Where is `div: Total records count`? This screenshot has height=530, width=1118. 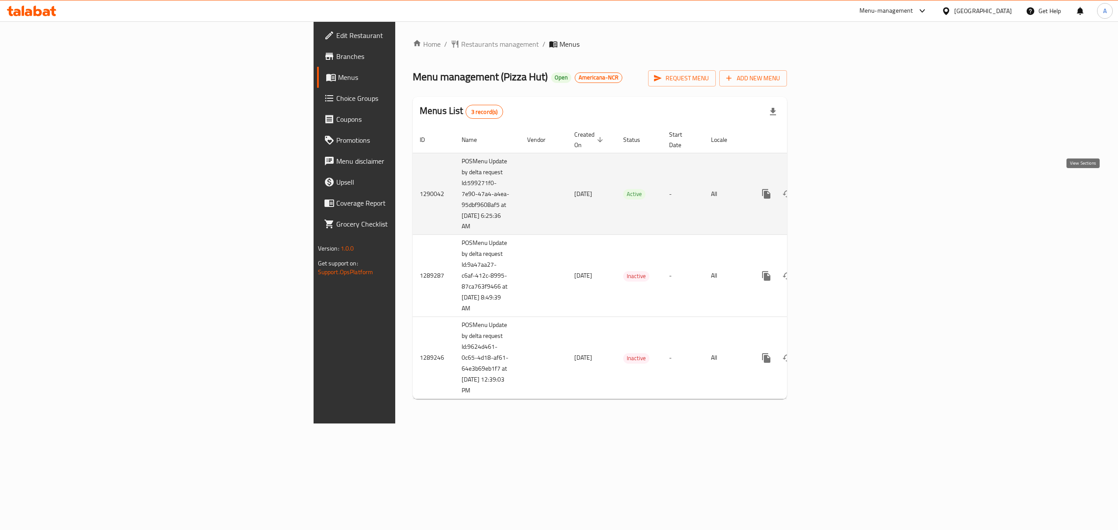 div: Total records count is located at coordinates (485, 112).